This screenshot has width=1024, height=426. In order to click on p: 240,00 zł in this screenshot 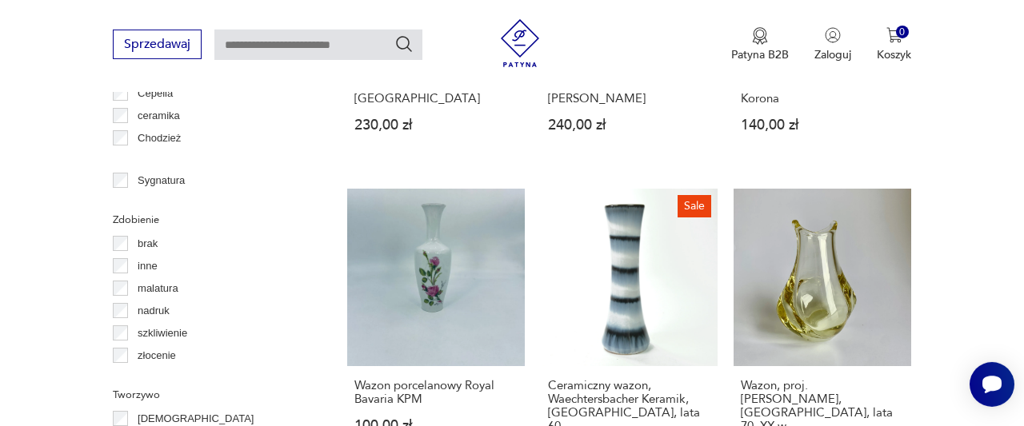, I will do `click(630, 125)`.